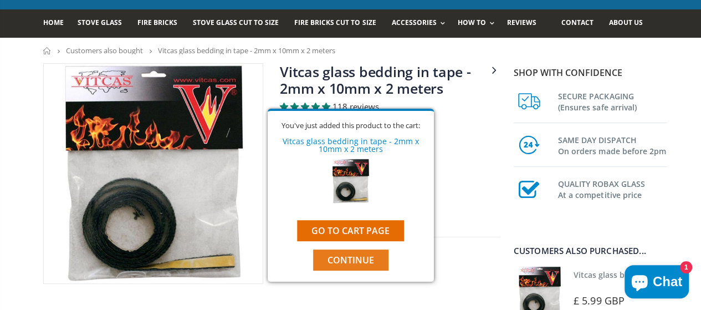 The image size is (701, 310). Describe the element at coordinates (629, 23) in the screenshot. I see `a: About us` at that location.